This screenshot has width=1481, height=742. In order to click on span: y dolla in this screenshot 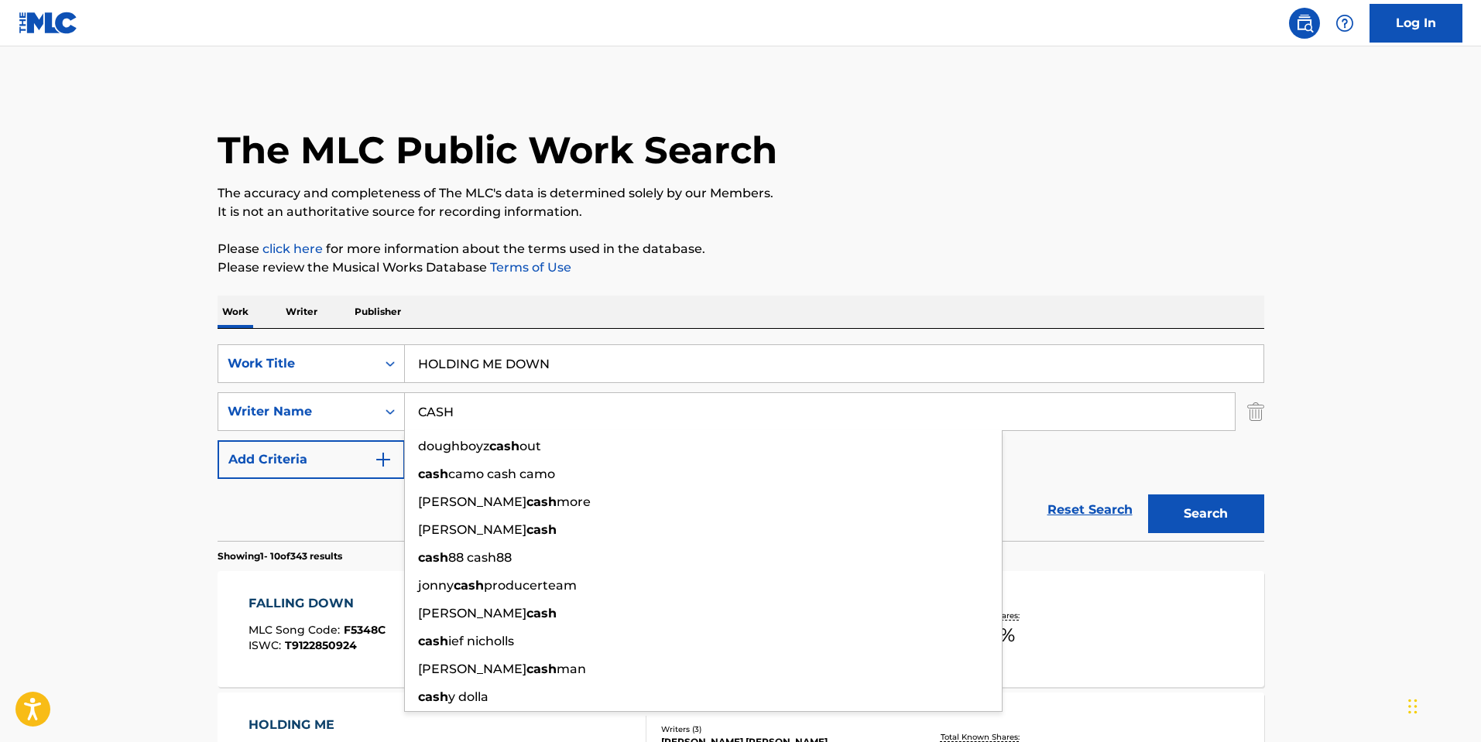, I will do `click(468, 697)`.